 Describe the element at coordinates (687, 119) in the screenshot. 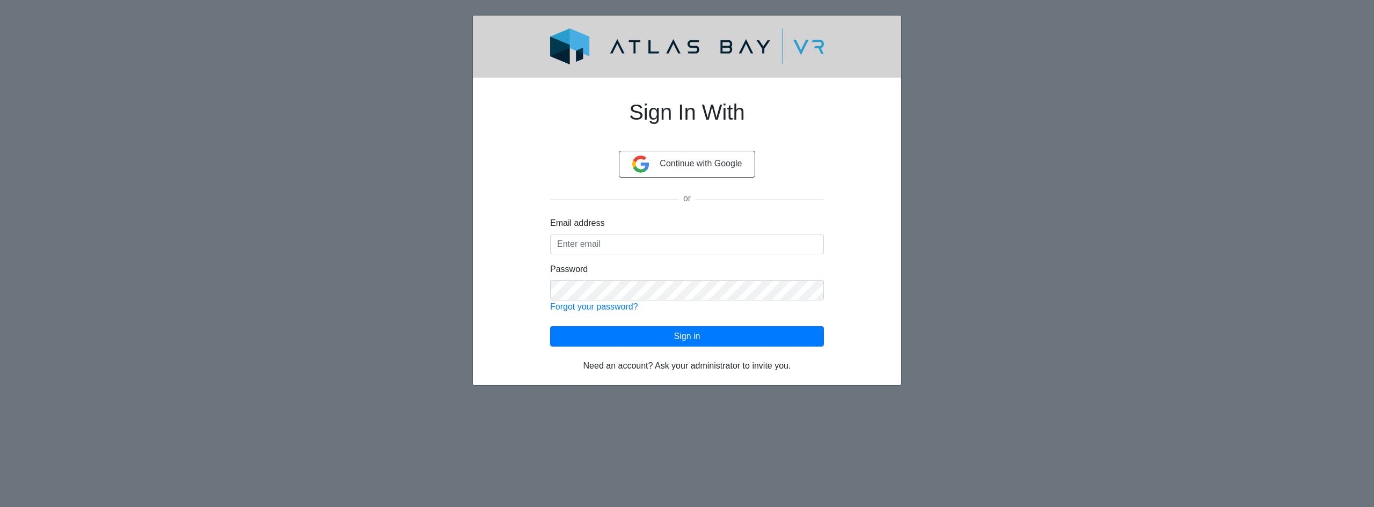

I see `h1: Sign In With` at that location.